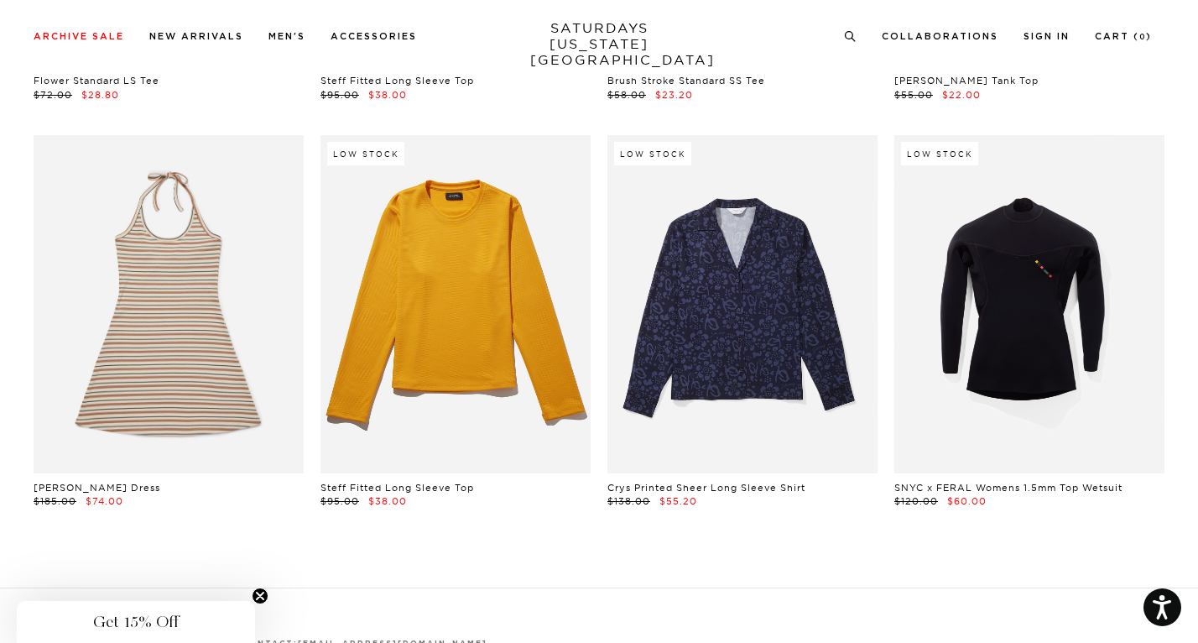 The height and width of the screenshot is (643, 1198). What do you see at coordinates (100, 95) in the screenshot?
I see `span: $28.80` at bounding box center [100, 95].